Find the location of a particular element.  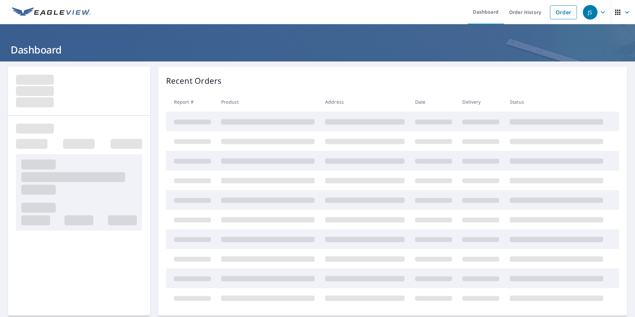

div: JS is located at coordinates (590, 12).